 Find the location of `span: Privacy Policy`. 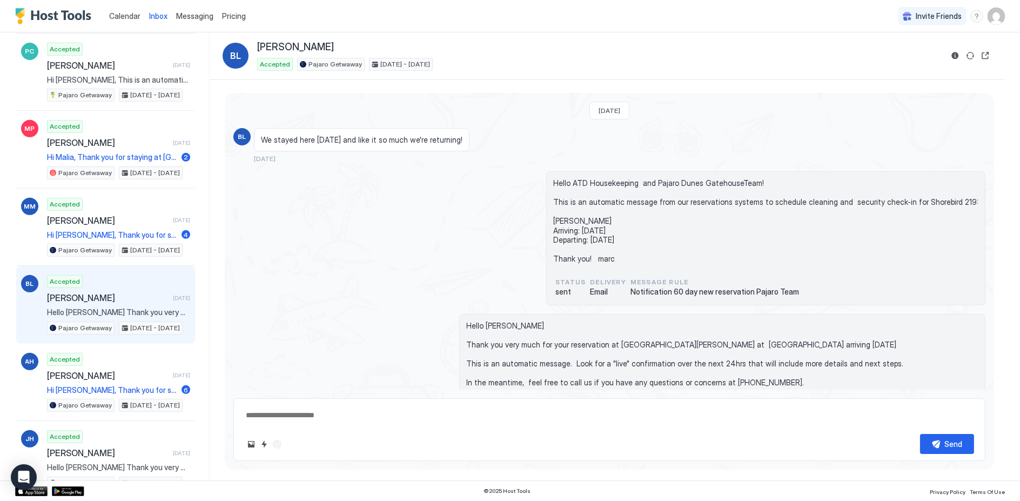

span: Privacy Policy is located at coordinates (948, 492).